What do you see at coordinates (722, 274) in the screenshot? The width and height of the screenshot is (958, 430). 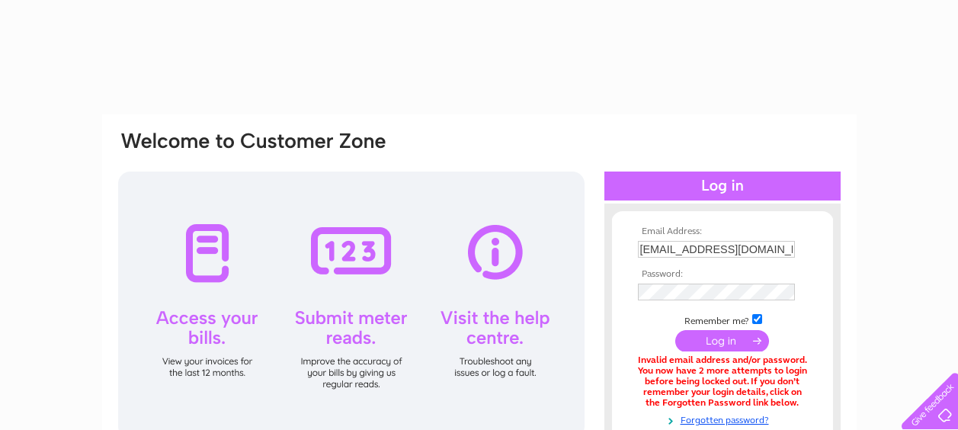 I see `th: Password:` at bounding box center [722, 274].